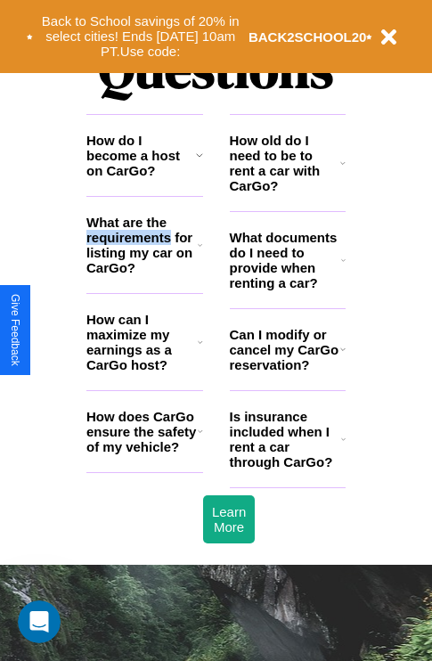 The width and height of the screenshot is (432, 661). I want to click on h3: How do I become a host on CarGo?, so click(141, 155).